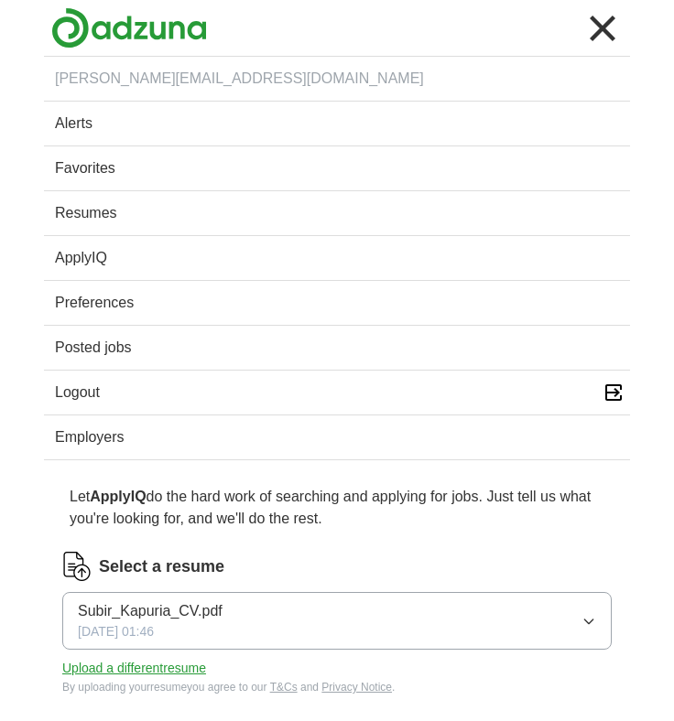  I want to click on a: Posted jobs, so click(337, 348).